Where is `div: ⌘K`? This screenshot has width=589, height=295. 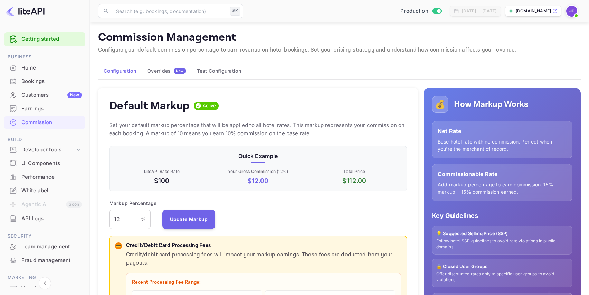
div: ⌘K is located at coordinates (235, 11).